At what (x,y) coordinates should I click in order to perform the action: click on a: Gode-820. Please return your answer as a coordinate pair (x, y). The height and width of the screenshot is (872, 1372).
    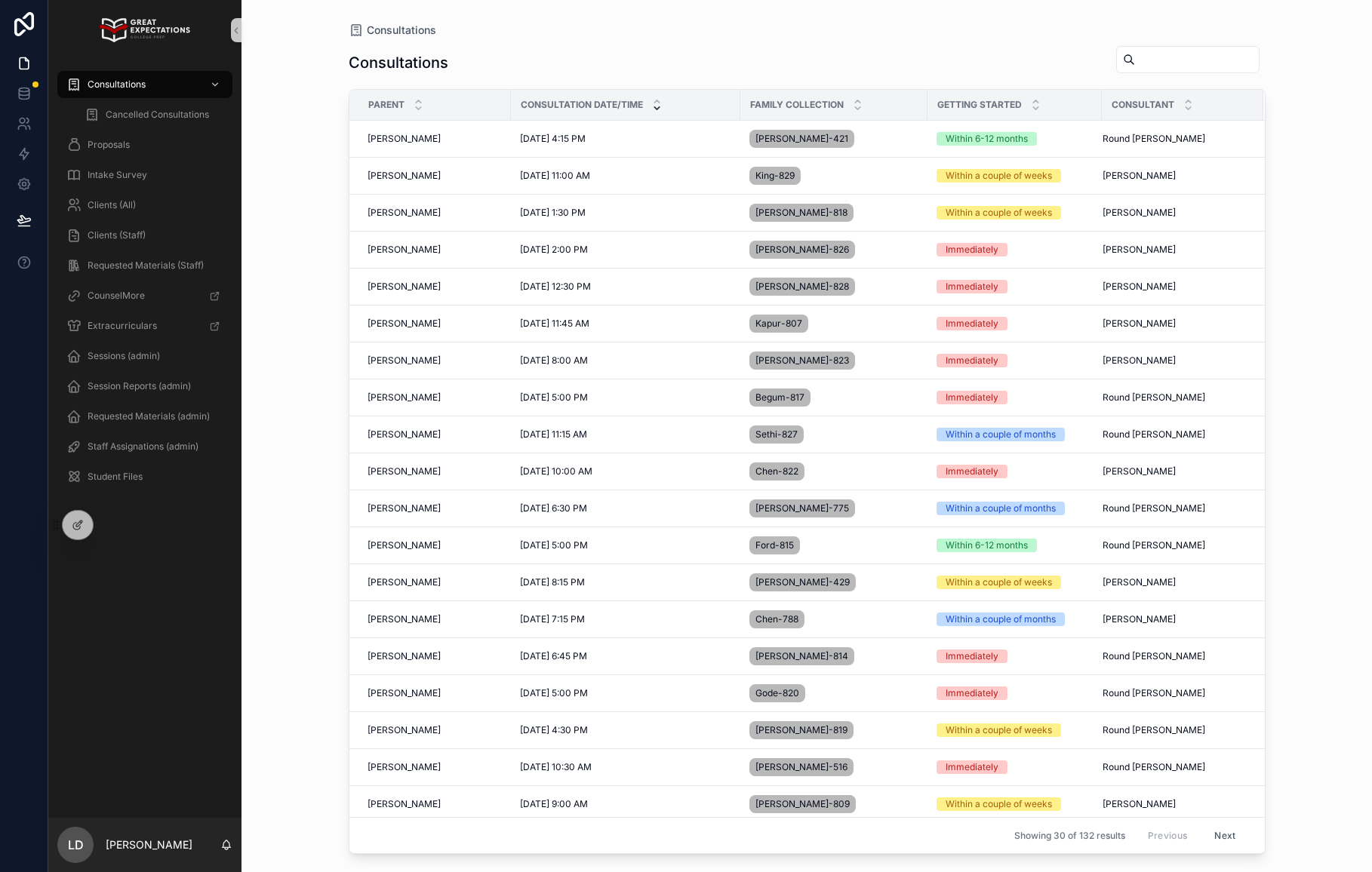
    Looking at the image, I should click on (833, 693).